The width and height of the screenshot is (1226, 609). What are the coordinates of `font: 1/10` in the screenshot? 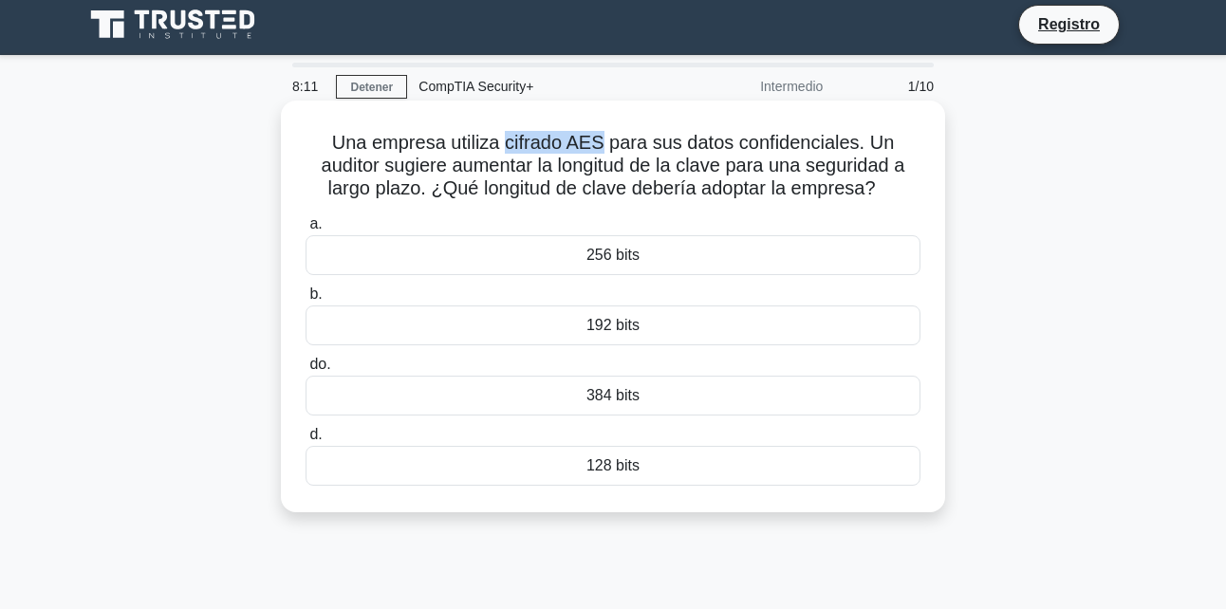 It's located at (921, 86).